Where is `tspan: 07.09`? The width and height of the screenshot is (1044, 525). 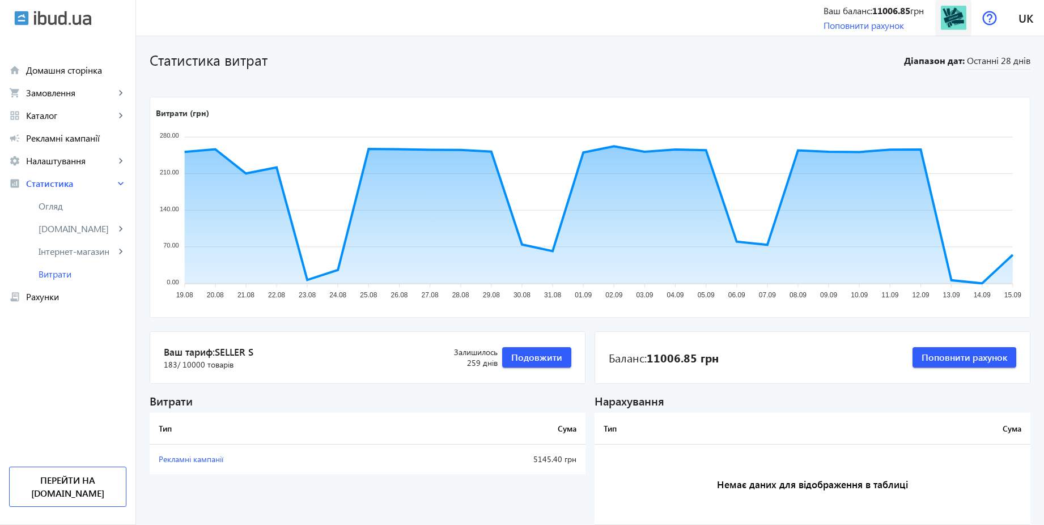
tspan: 07.09 is located at coordinates (768, 296).